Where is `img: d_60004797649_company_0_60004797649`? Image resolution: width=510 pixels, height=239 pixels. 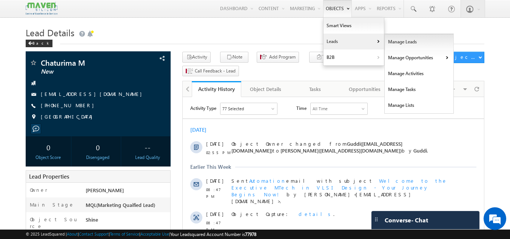 img: d_60004797649_company_0_60004797649 is located at coordinates (22, 45).